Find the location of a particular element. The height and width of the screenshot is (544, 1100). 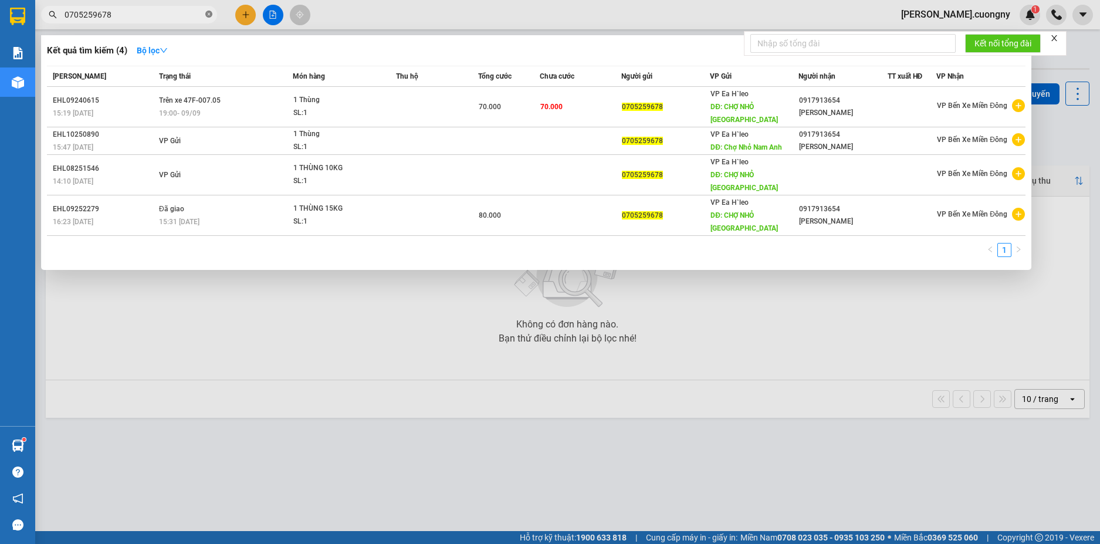

a: 1 is located at coordinates (1004, 250).